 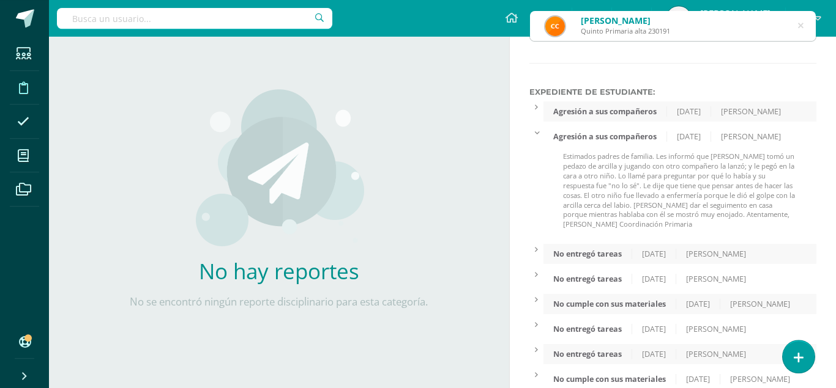 I want to click on p: No se encontró ningún reporte disciplinario para esta categoría., so click(x=279, y=302).